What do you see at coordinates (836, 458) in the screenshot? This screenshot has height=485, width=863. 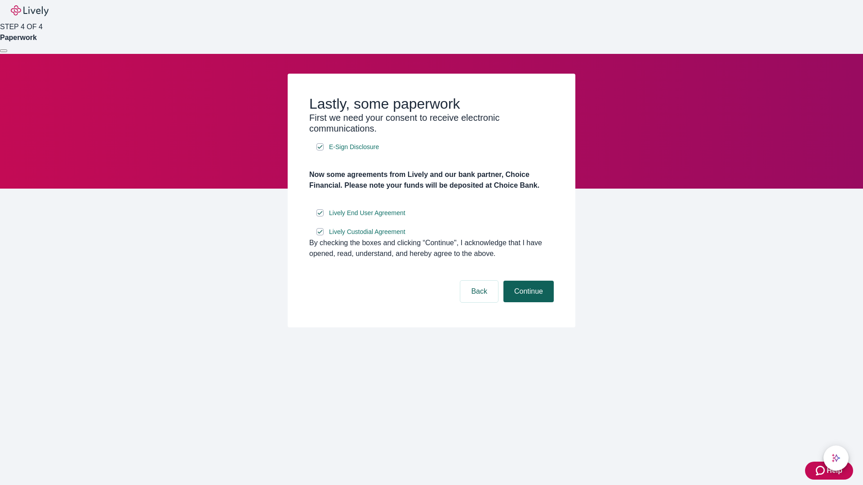 I see `svg: Lively AI Assistant` at bounding box center [836, 458].